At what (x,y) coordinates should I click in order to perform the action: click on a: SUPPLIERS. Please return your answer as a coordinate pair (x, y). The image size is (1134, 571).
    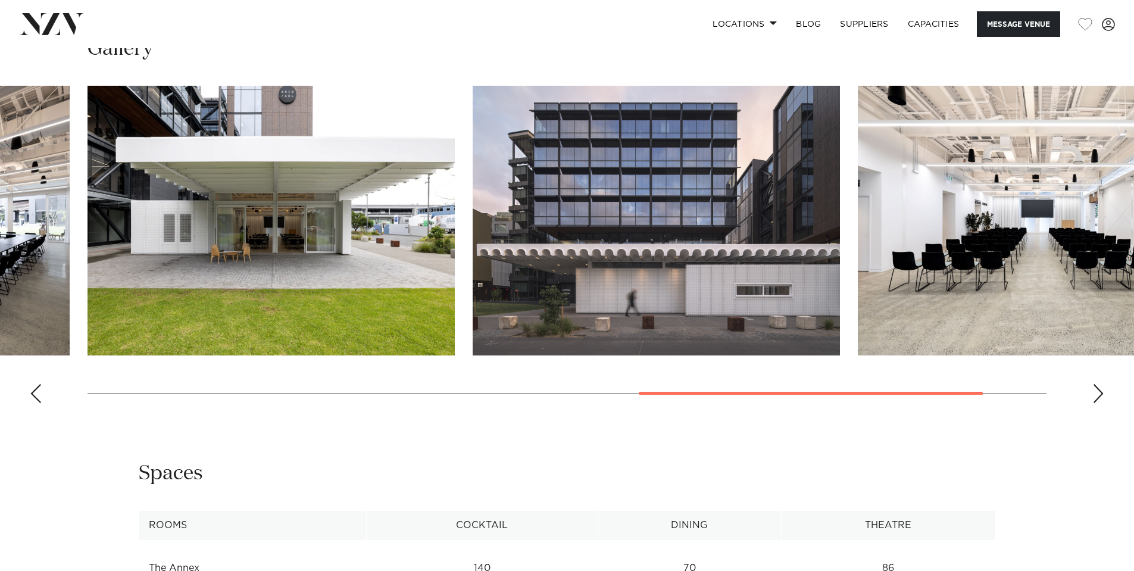
    Looking at the image, I should click on (864, 24).